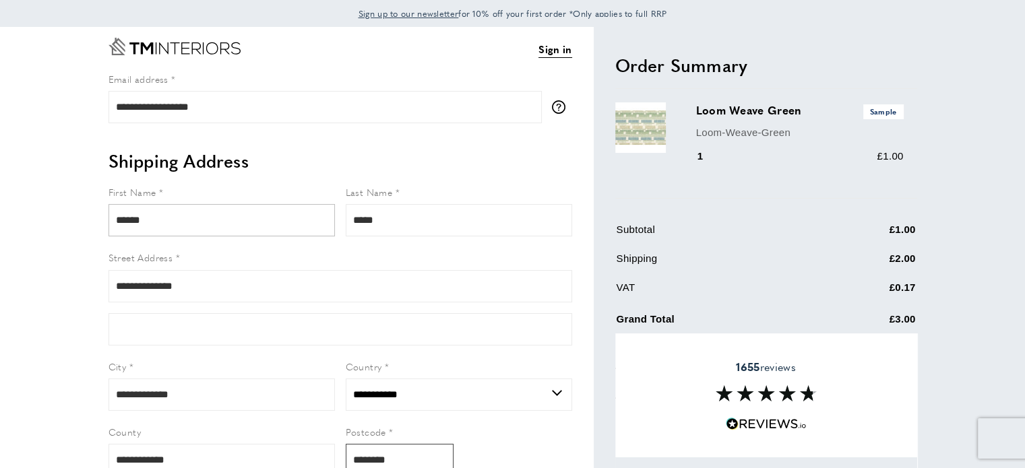 This screenshot has height=468, width=1025. I want to click on span: Country, so click(364, 366).